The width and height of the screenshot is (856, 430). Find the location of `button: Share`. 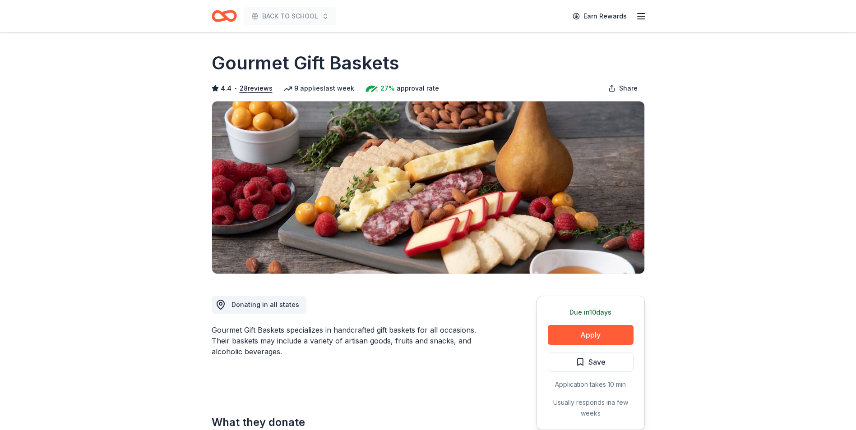

button: Share is located at coordinates (623, 88).